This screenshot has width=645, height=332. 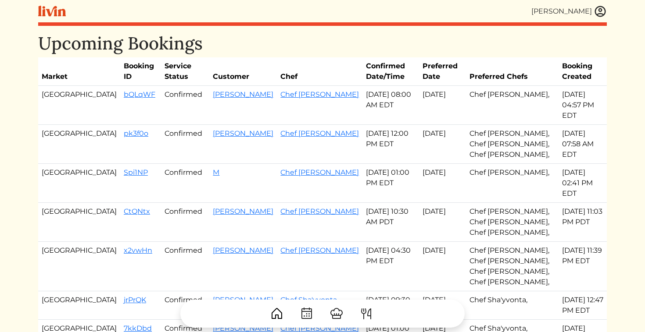 I want to click on a: Spi1NP, so click(x=136, y=172).